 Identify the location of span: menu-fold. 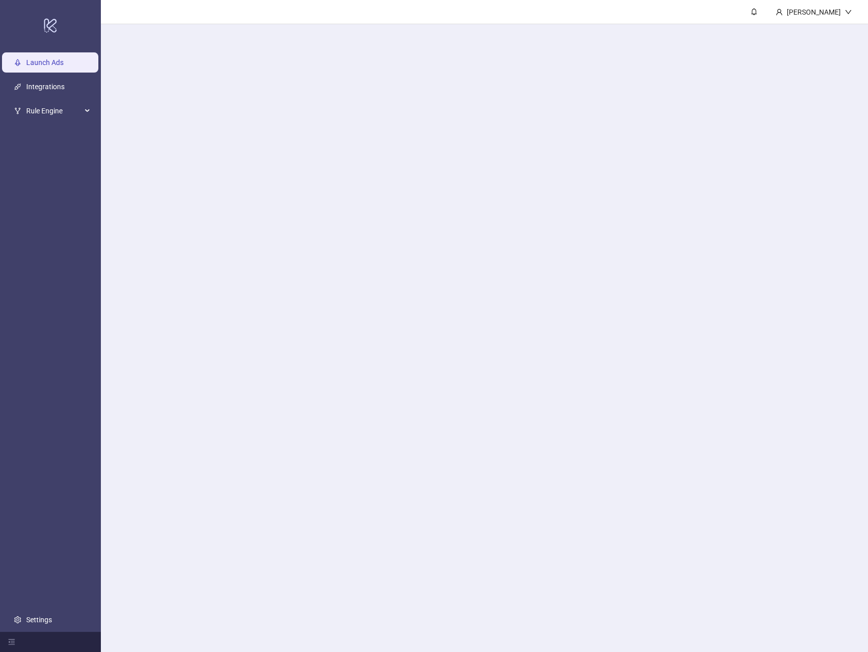
(12, 642).